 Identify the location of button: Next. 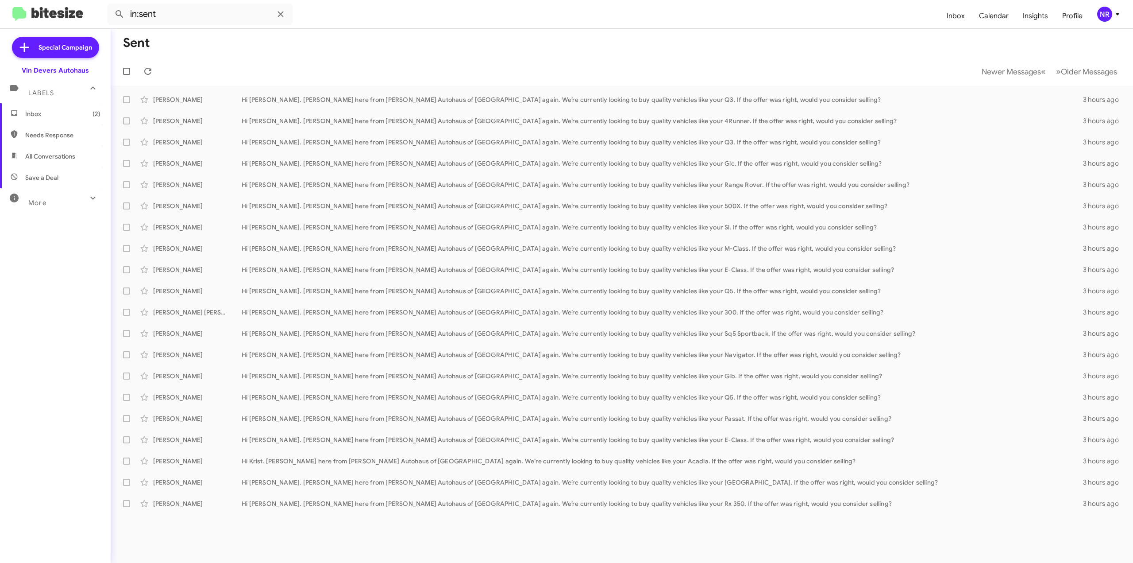
(1087, 71).